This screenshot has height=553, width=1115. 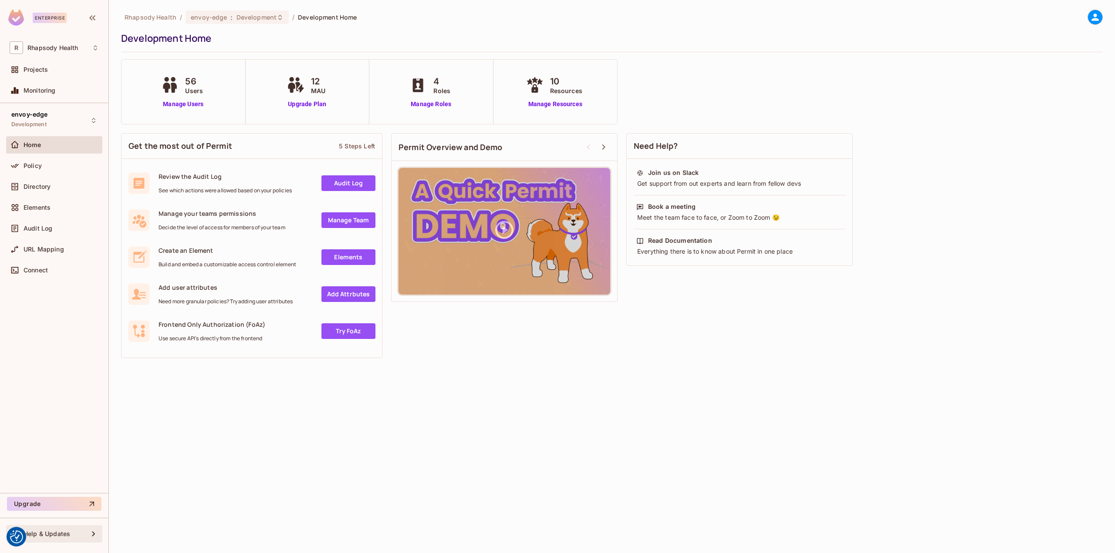 I want to click on button: Consent Preferences, so click(x=17, y=537).